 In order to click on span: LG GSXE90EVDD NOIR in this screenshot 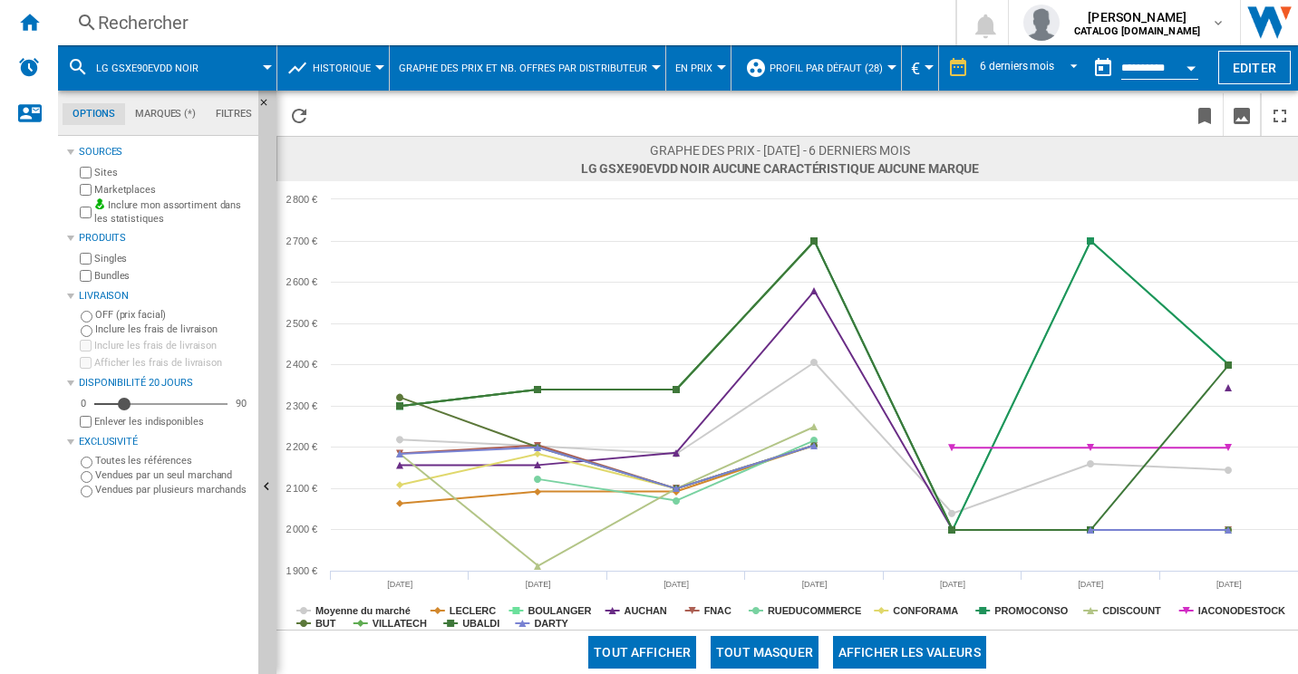, I will do `click(147, 68)`.